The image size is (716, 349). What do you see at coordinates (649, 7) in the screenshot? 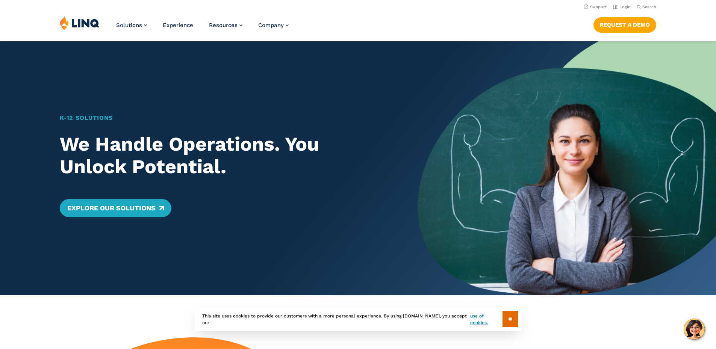
I see `span: Search` at bounding box center [649, 7].